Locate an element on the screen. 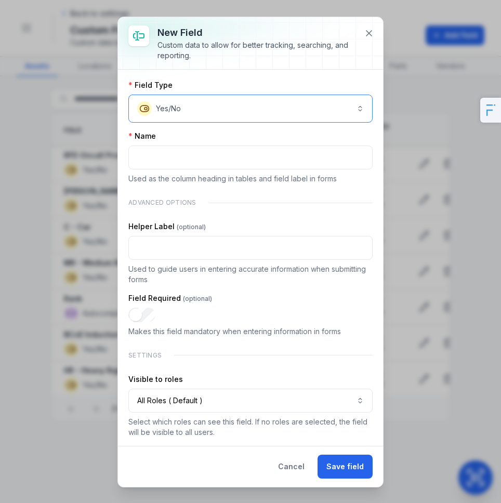 The height and width of the screenshot is (503, 501). label: Field Type is located at coordinates (150, 85).